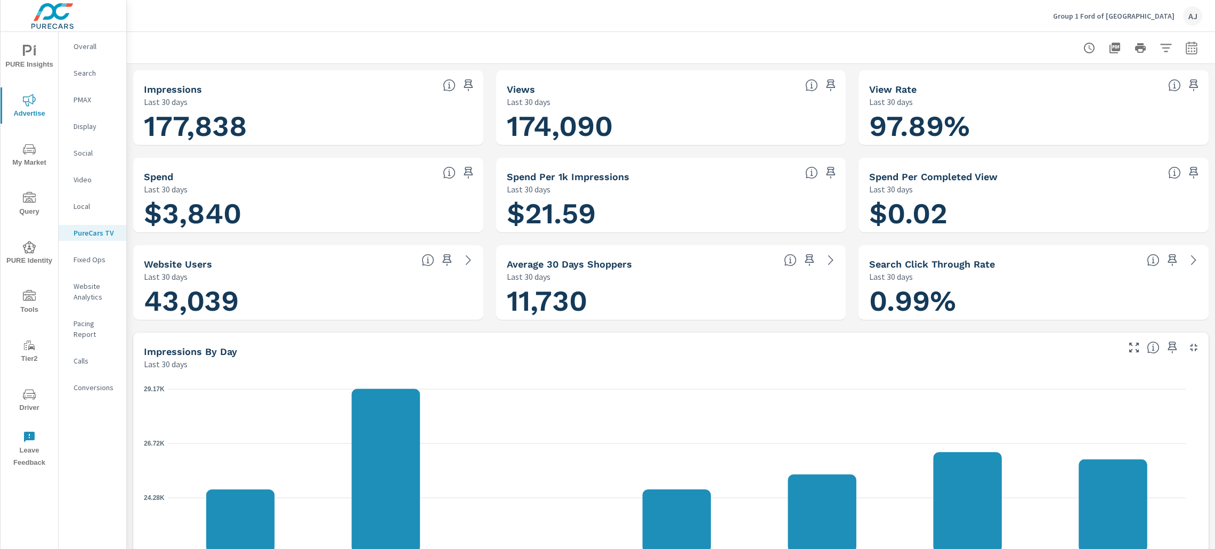  I want to click on div: Calls, so click(92, 361).